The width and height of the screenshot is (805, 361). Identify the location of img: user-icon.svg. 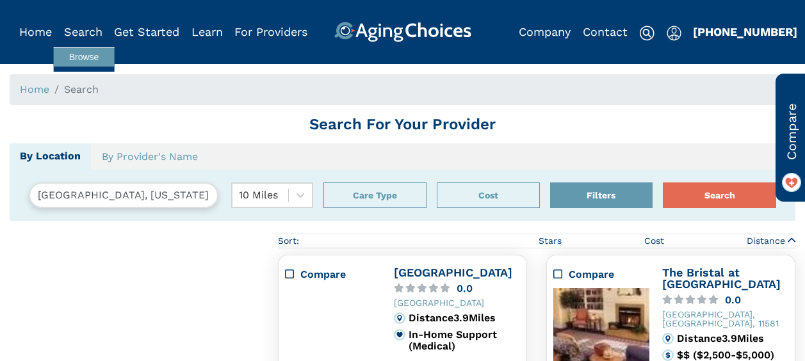
(674, 33).